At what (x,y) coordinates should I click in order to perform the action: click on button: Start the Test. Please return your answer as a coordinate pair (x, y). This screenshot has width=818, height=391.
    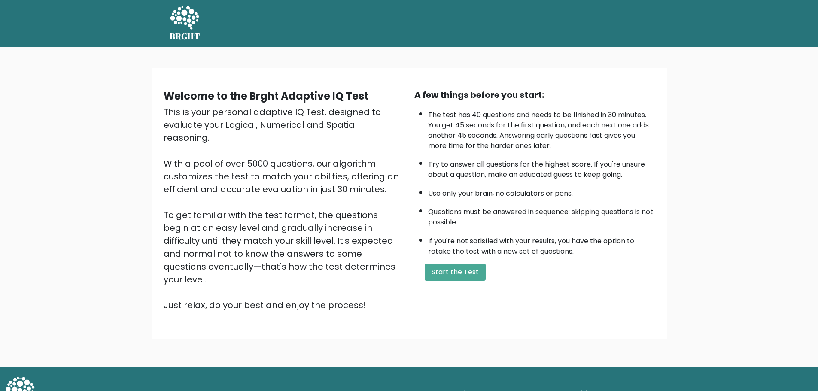
    Looking at the image, I should click on (455, 272).